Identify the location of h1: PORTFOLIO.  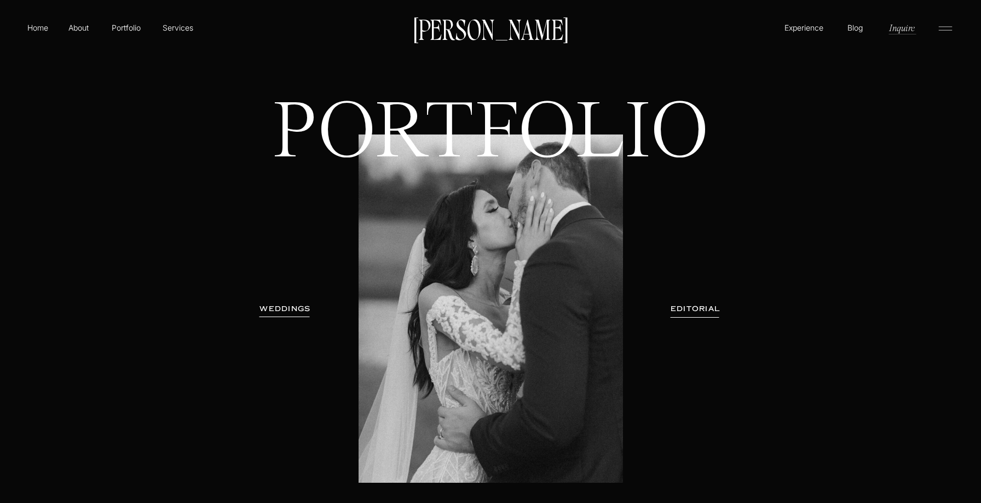
(490, 172).